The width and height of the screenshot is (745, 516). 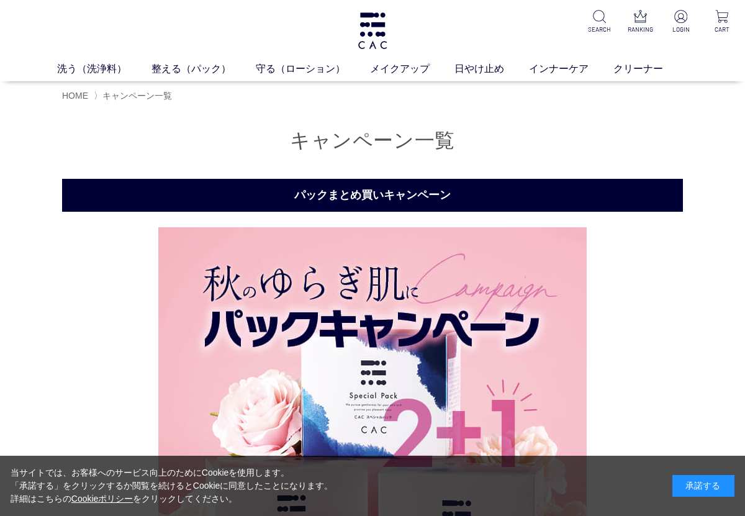 What do you see at coordinates (681, 29) in the screenshot?
I see `p: LOGIN` at bounding box center [681, 29].